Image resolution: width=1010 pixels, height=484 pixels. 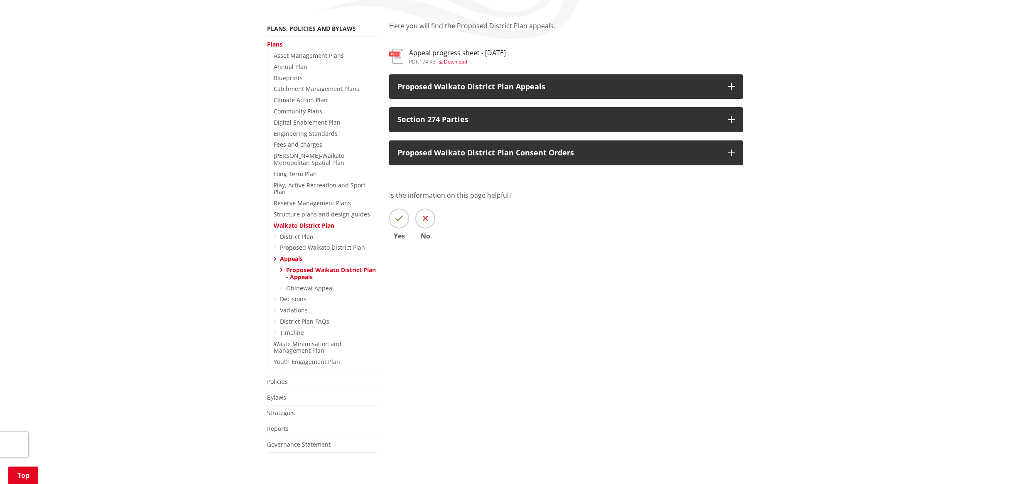 I want to click on img: document-pdf.svg, so click(x=396, y=56).